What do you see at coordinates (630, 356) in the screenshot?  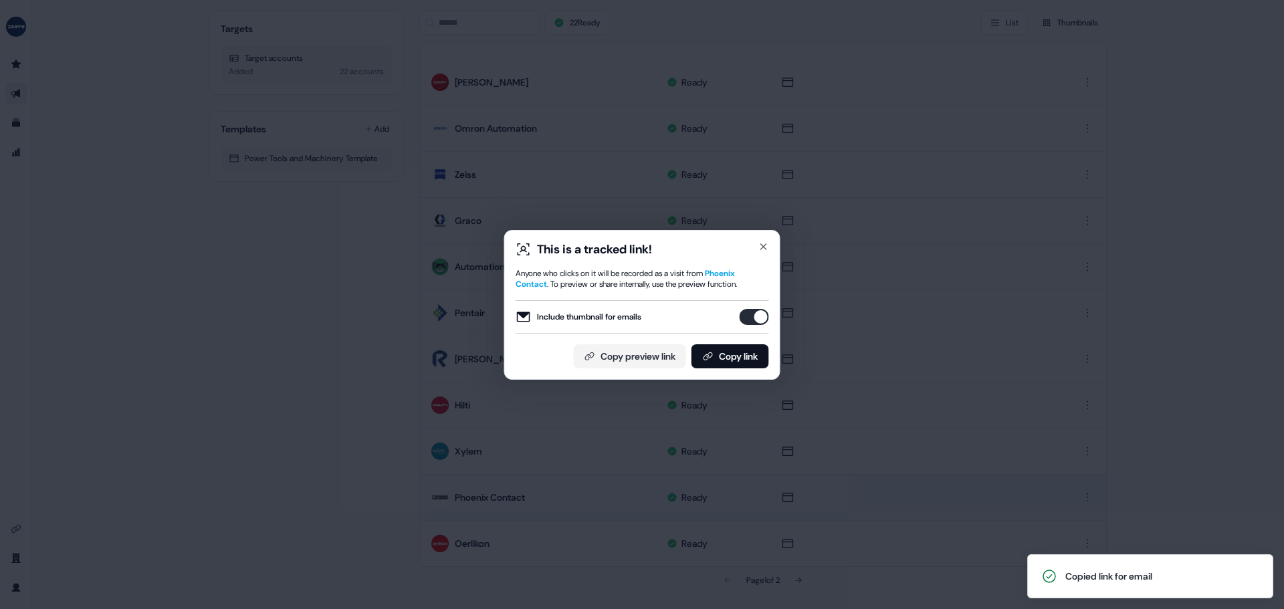 I see `button: Copy preview link` at bounding box center [630, 356].